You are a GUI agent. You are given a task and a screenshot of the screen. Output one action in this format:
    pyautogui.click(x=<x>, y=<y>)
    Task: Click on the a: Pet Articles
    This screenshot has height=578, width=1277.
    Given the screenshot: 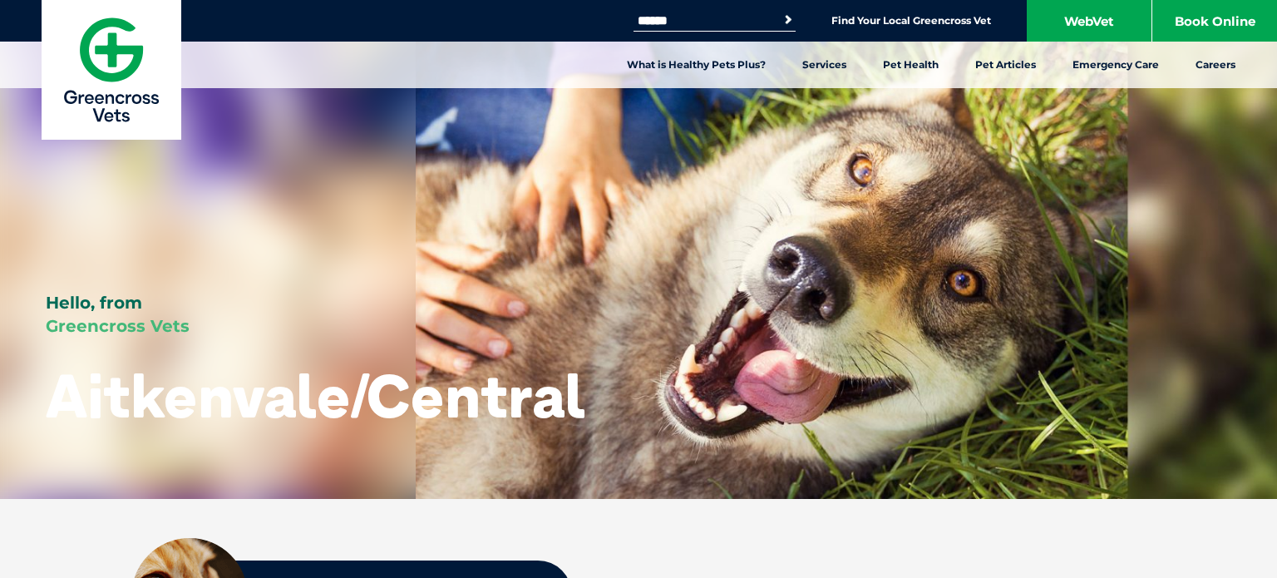 What is the action you would take?
    pyautogui.click(x=1005, y=65)
    